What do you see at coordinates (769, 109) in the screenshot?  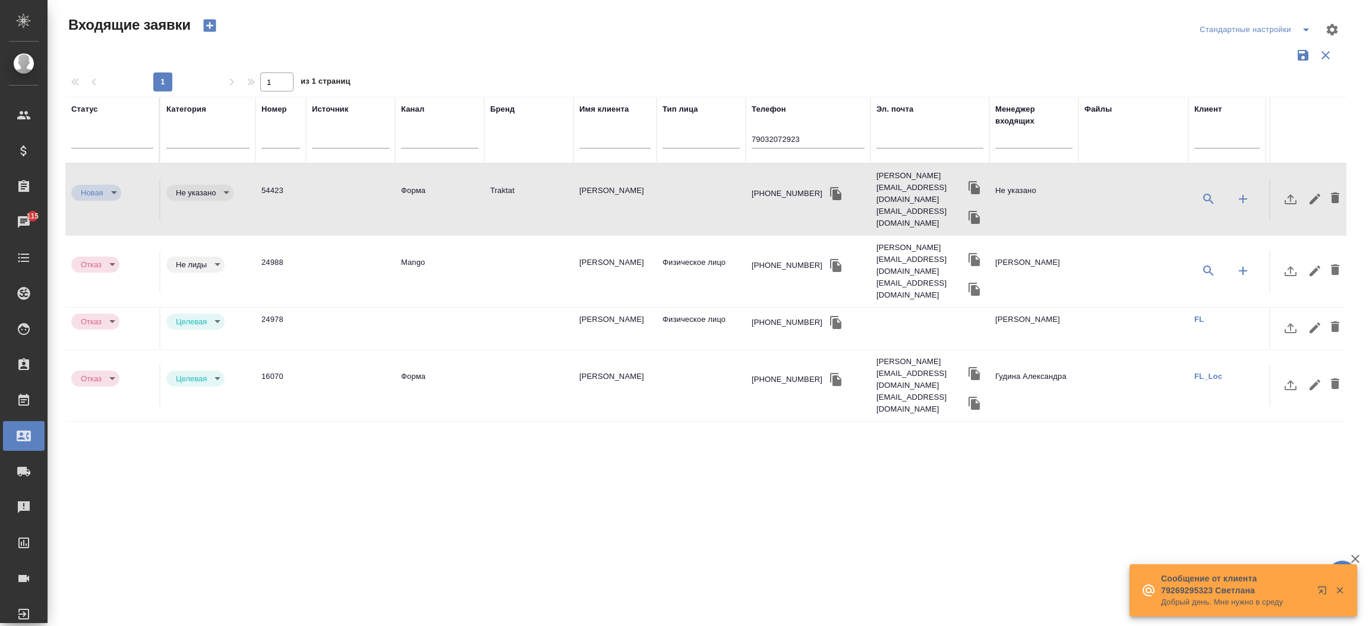 I see `div: Телефон` at bounding box center [769, 109].